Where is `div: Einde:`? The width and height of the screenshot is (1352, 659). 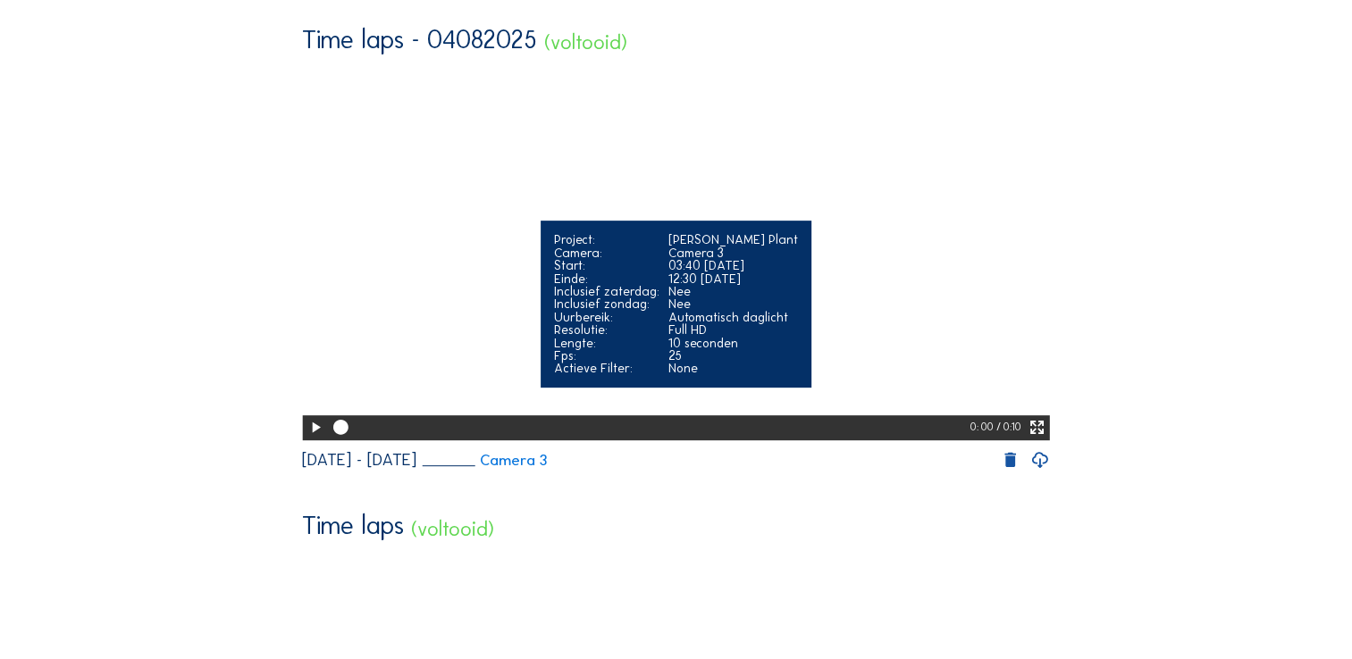 div: Einde: is located at coordinates (607, 279).